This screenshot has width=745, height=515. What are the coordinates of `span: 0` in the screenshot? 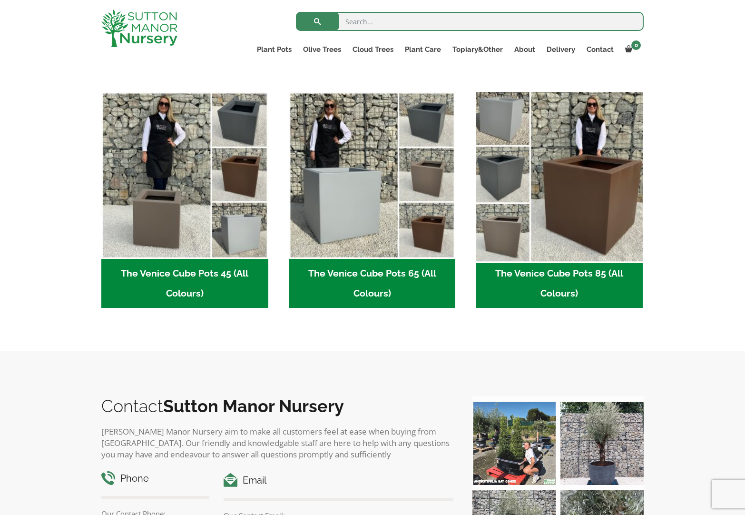 It's located at (636, 45).